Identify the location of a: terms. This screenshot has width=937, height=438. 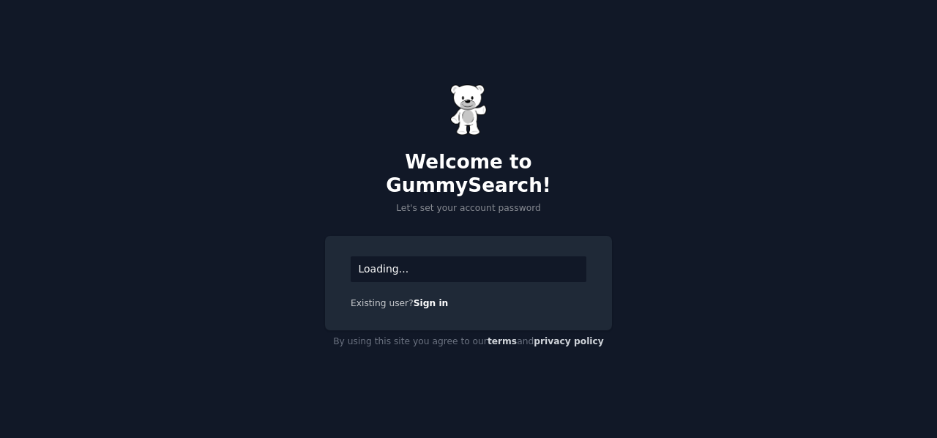
(502, 341).